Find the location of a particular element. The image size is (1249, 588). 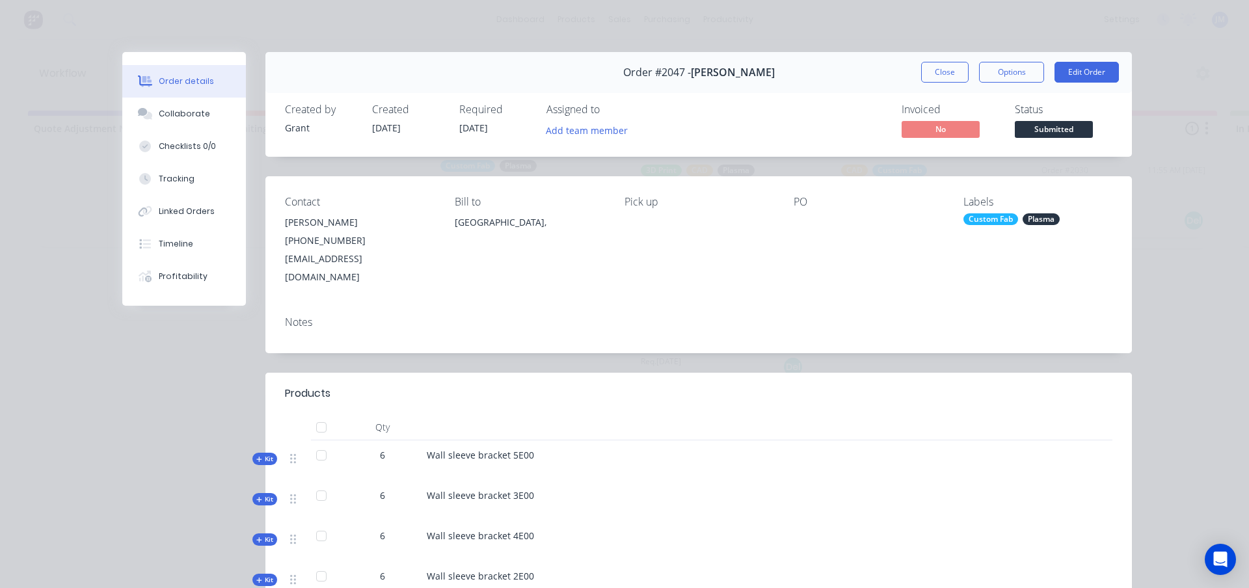

div: Grant is located at coordinates (321, 128).